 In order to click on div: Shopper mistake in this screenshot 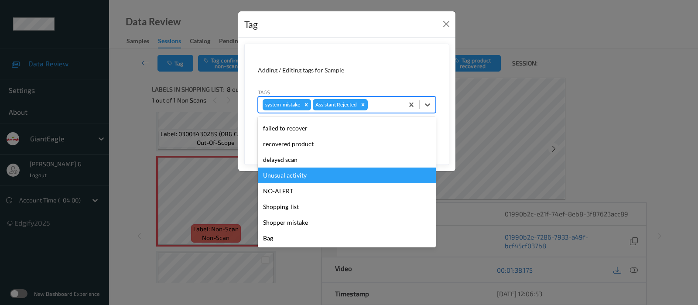, I will do `click(347, 222)`.